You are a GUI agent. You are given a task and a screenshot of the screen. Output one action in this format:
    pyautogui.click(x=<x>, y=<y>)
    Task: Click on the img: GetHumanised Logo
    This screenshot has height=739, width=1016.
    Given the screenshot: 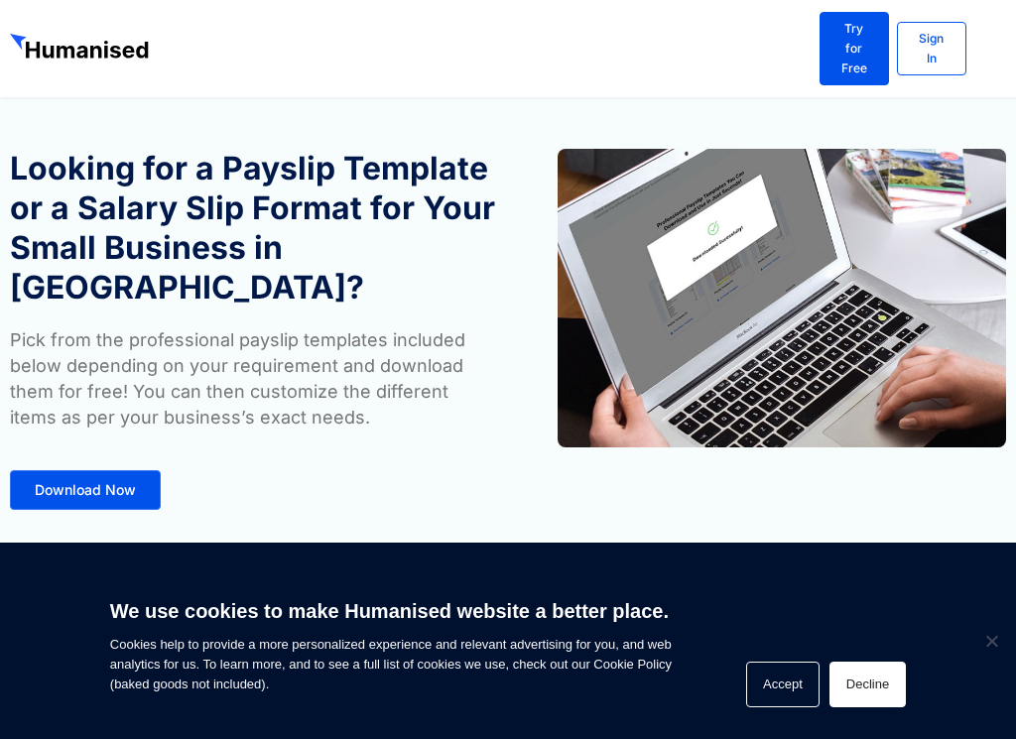 What is the action you would take?
    pyautogui.click(x=81, y=49)
    